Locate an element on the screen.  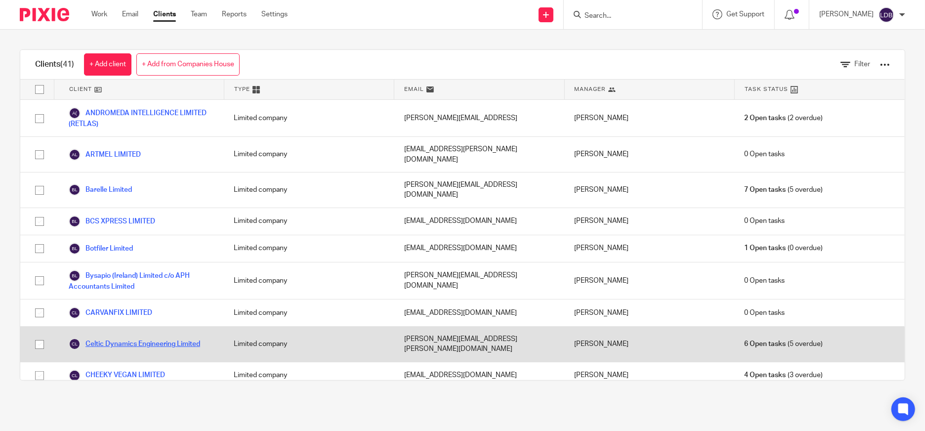
span: (0 overdue) is located at coordinates (783, 248).